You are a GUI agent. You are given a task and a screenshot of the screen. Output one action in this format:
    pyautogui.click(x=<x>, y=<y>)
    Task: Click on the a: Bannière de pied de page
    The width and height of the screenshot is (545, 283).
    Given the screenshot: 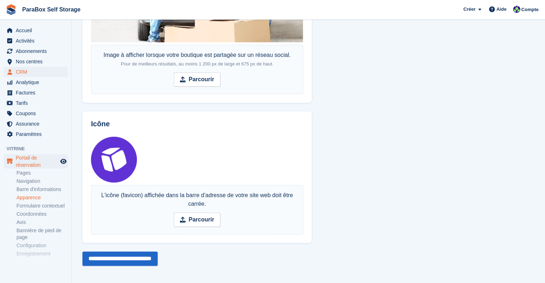 What is the action you would take?
    pyautogui.click(x=42, y=234)
    